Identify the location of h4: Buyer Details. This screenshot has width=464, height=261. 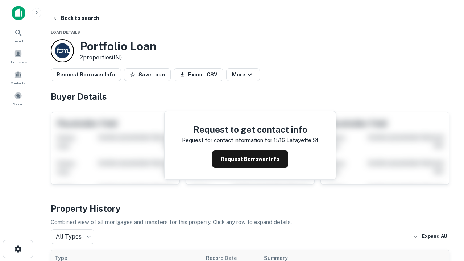
(250, 96).